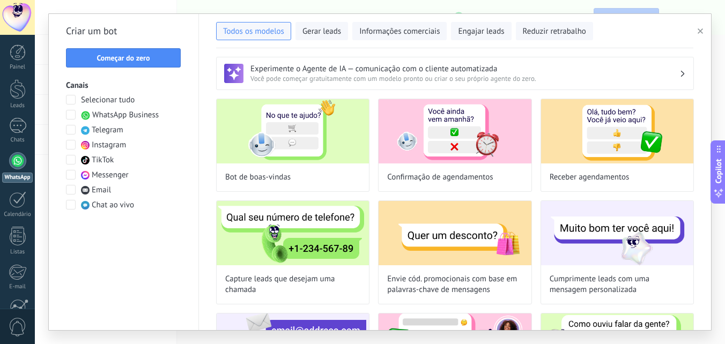 The width and height of the screenshot is (725, 344). I want to click on h3: Canais, so click(123, 85).